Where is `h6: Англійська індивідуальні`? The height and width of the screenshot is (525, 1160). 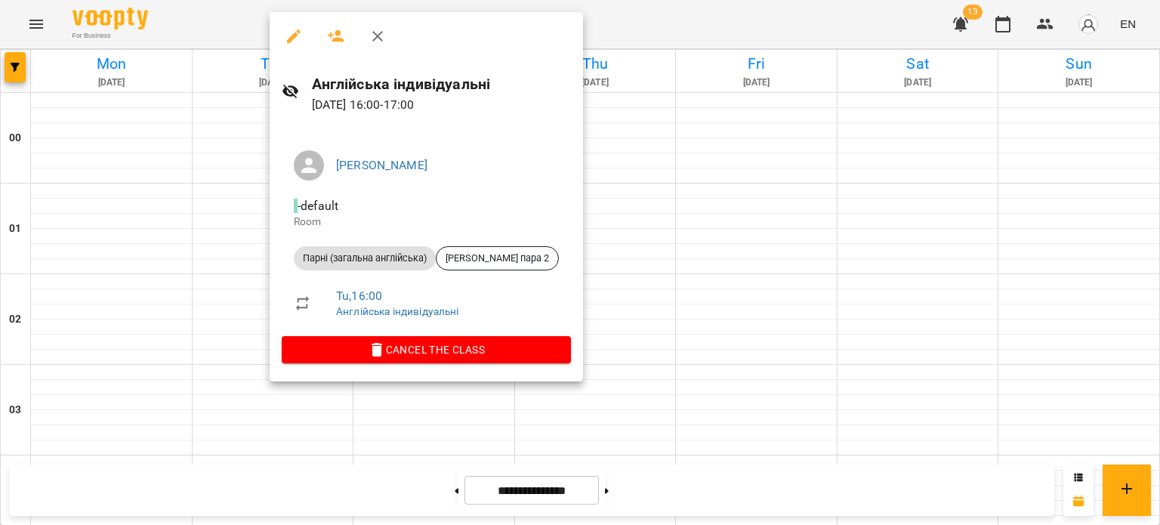 h6: Англійська індивідуальні is located at coordinates (441, 84).